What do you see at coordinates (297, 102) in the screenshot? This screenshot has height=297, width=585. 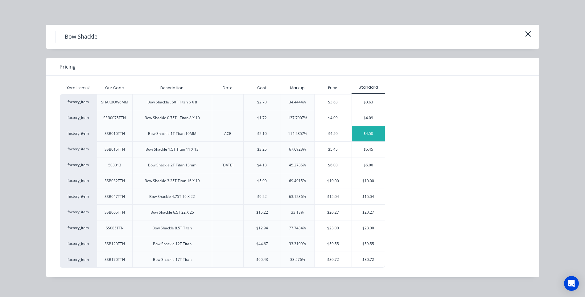 I see `div: 34.4444%` at bounding box center [297, 102].